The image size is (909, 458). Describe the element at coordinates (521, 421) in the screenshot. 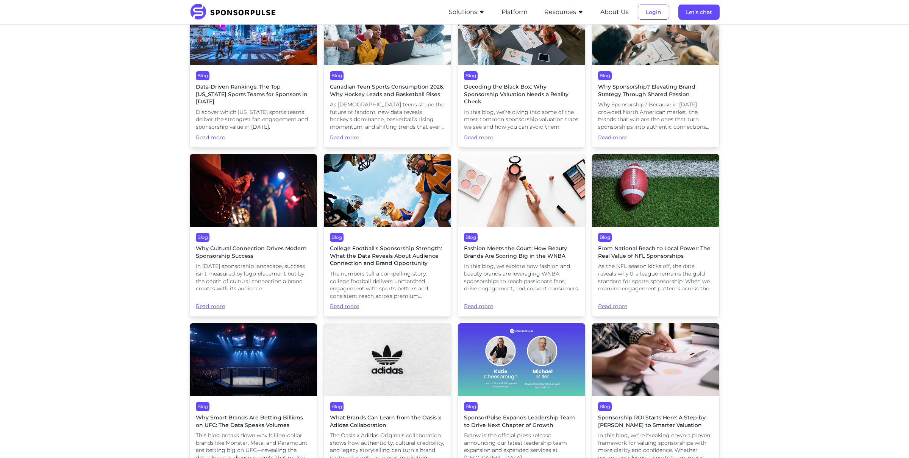

I see `span: SponsorPulse Expands Leadership Team to Drive Next Chapter of Growth` at that location.